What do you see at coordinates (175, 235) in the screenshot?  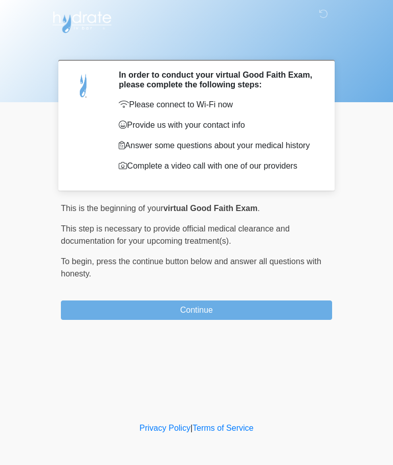 I see `span: This step is necessary to provide official medical clearance and documentation for your upcoming ...` at bounding box center [175, 235].